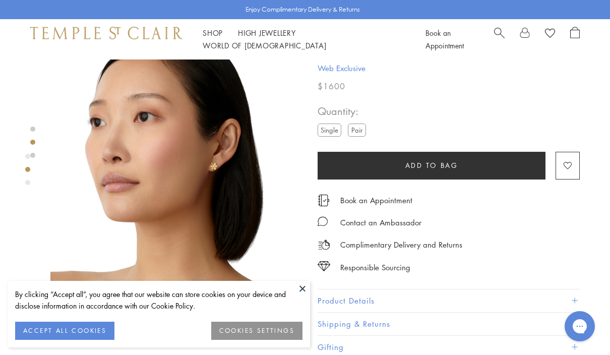 Image resolution: width=610 pixels, height=355 pixels. I want to click on button: ACCEPT ALL COOKIES, so click(65, 331).